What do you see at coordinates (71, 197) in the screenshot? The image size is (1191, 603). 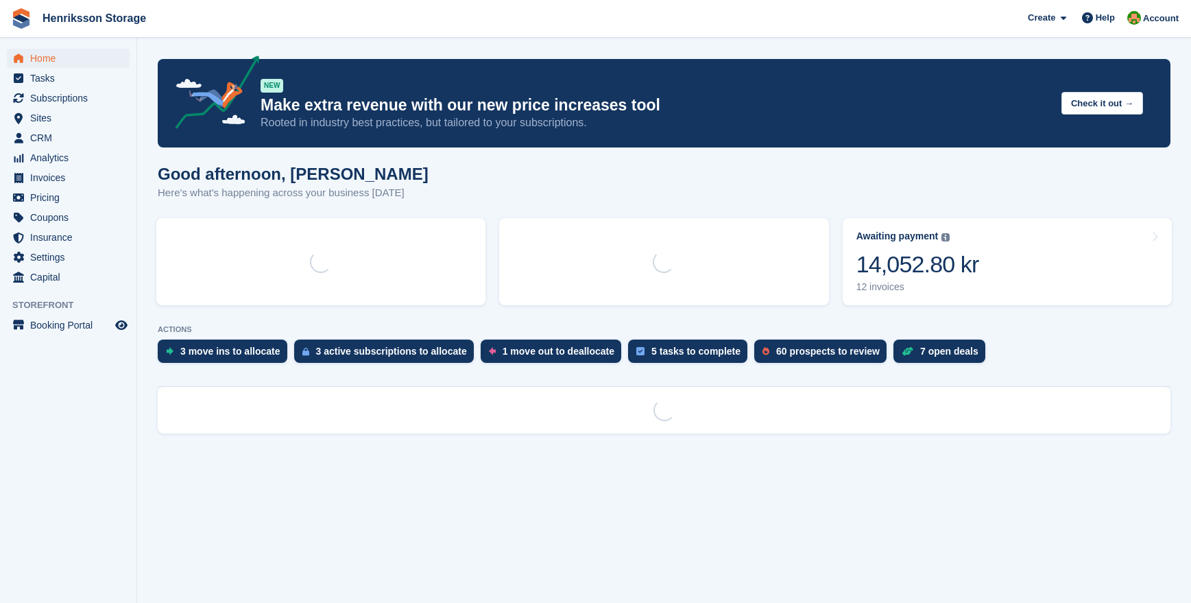 I see `span: Pricing` at bounding box center [71, 197].